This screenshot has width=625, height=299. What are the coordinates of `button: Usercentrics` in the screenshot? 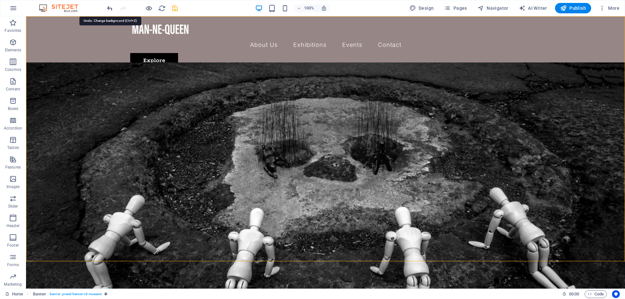 It's located at (615, 294).